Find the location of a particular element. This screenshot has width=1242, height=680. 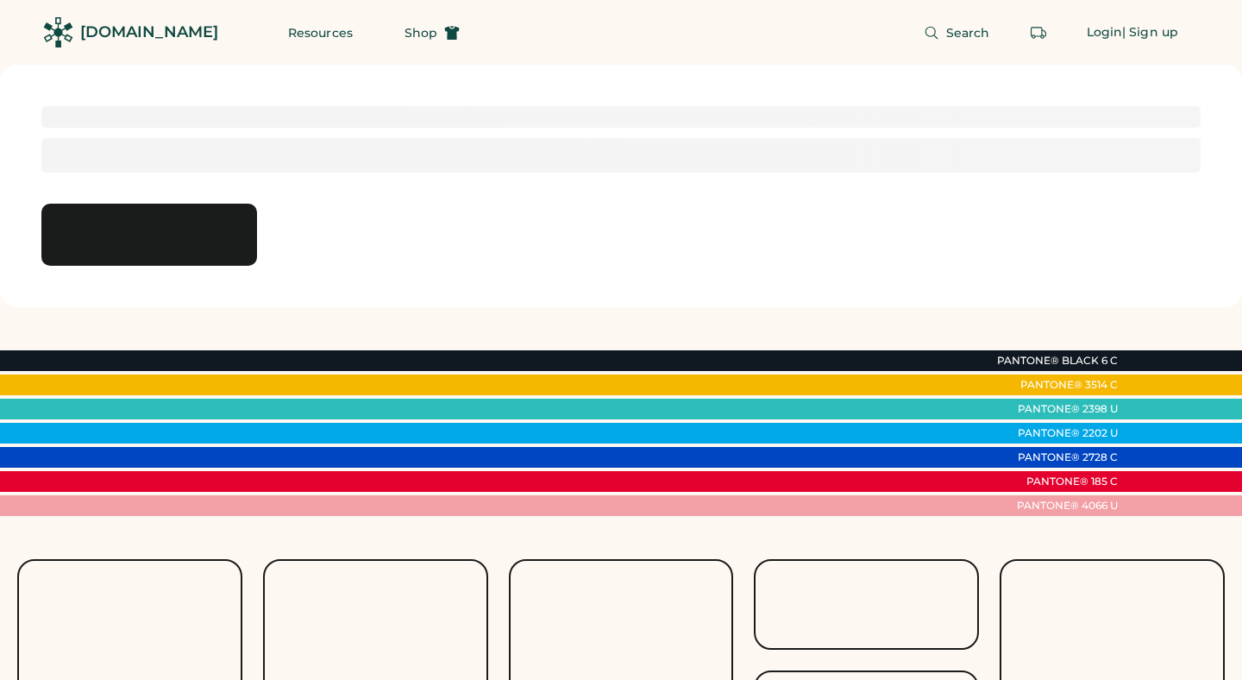

div: | Sign up is located at coordinates (1150, 33).